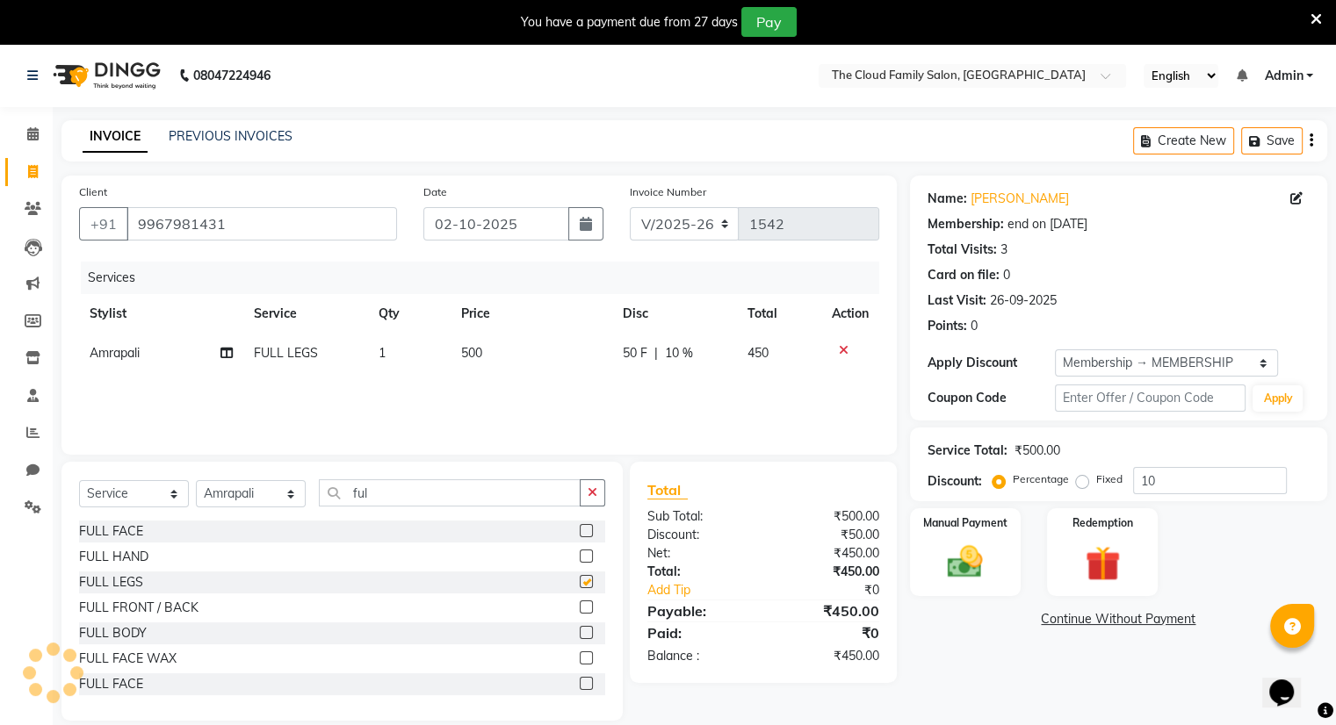 The width and height of the screenshot is (1336, 725). What do you see at coordinates (709, 590) in the screenshot?
I see `a: Add Tip` at bounding box center [709, 590].